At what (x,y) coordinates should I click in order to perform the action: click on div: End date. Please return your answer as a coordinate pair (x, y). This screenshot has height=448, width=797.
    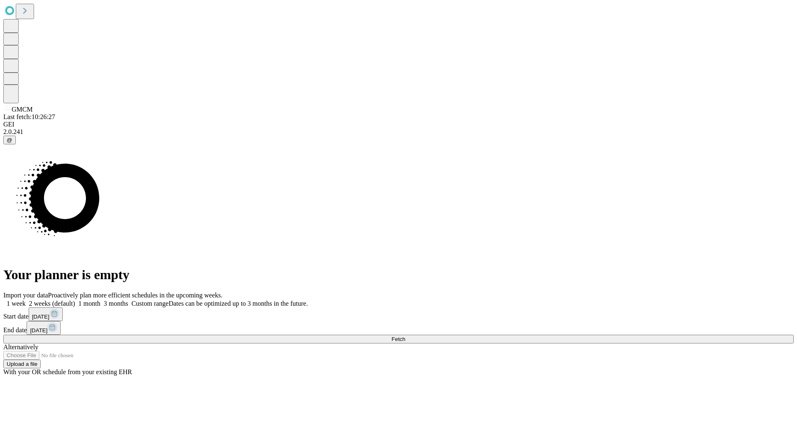
    Looking at the image, I should click on (398, 328).